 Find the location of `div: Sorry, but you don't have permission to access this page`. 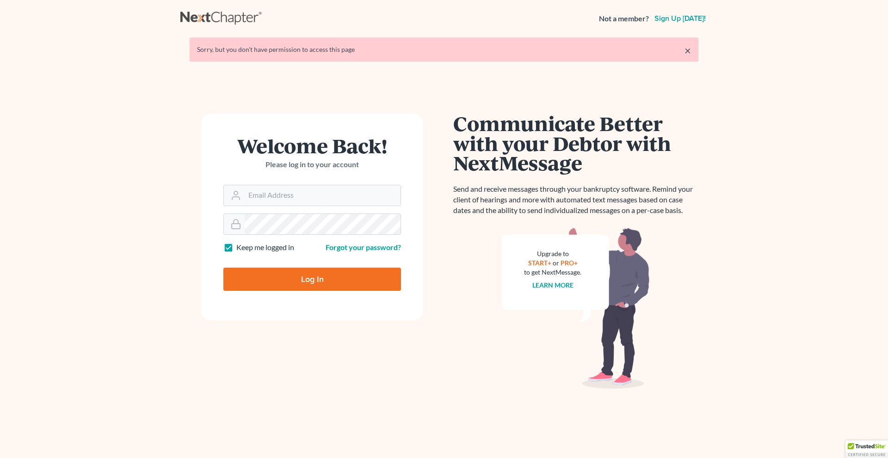

div: Sorry, but you don't have permission to access this page is located at coordinates (444, 50).